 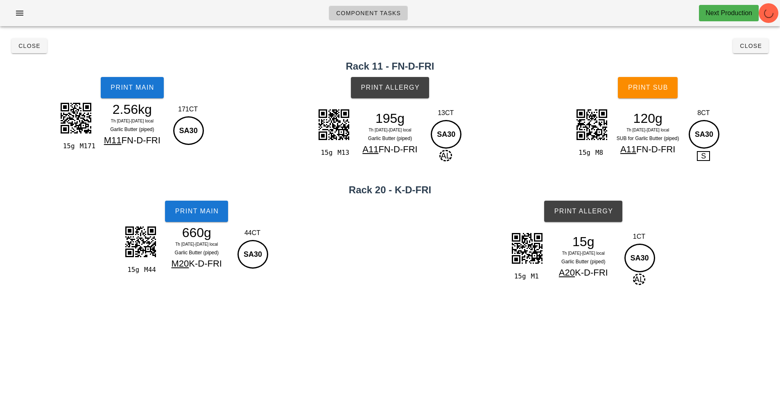 What do you see at coordinates (368, 13) in the screenshot?
I see `span: Component Tasks` at bounding box center [368, 13].